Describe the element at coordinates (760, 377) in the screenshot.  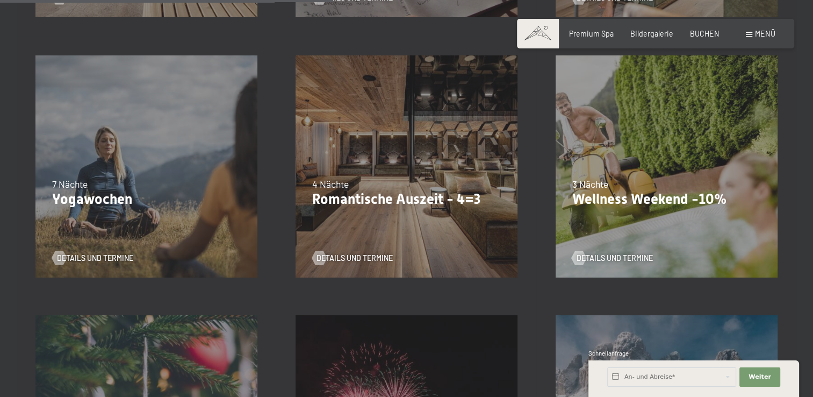
I see `button: Weiter` at that location.